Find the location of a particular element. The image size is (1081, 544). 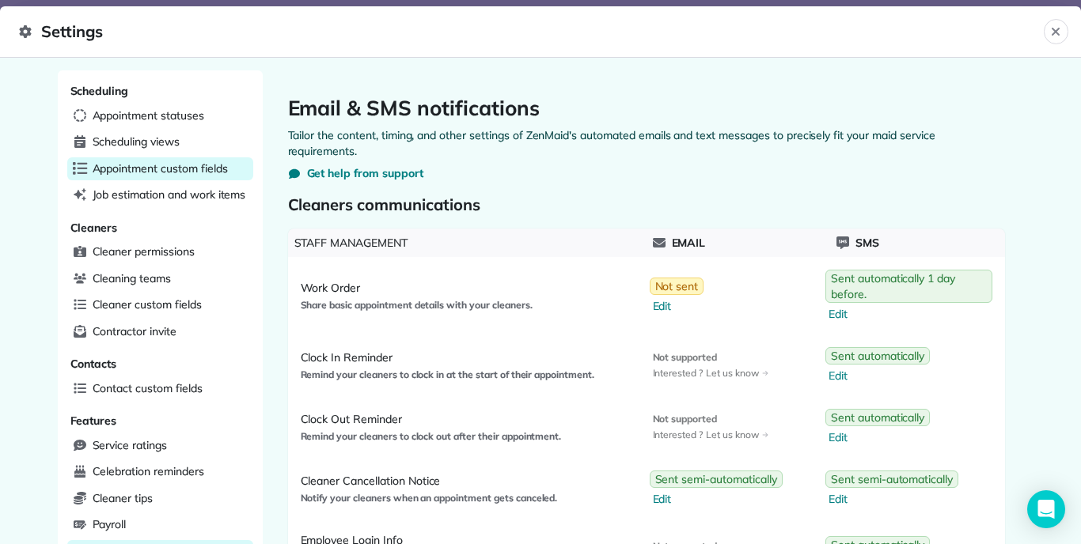

span: Cleaner tips is located at coordinates (123, 498).